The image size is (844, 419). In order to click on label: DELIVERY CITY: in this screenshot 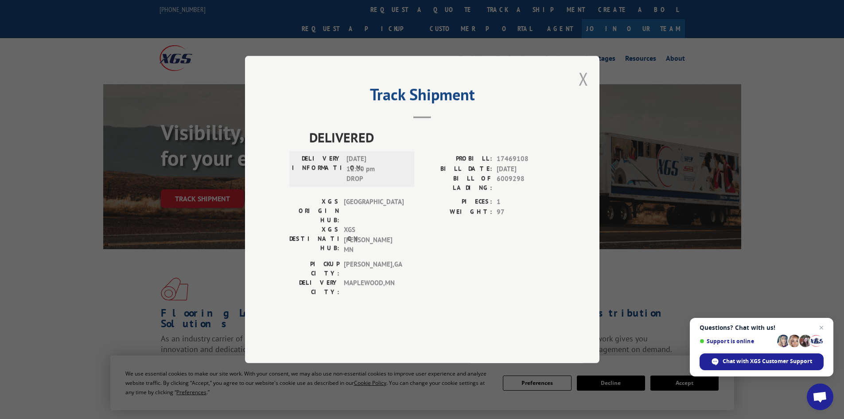, I will do `click(314, 287)`.